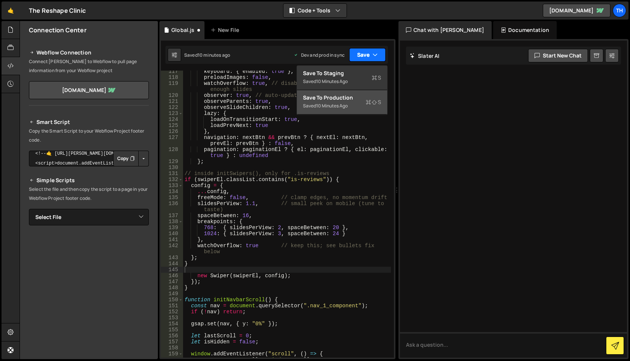 This screenshot has width=630, height=361. Describe the element at coordinates (172, 174) in the screenshot. I see `div: 131` at that location.